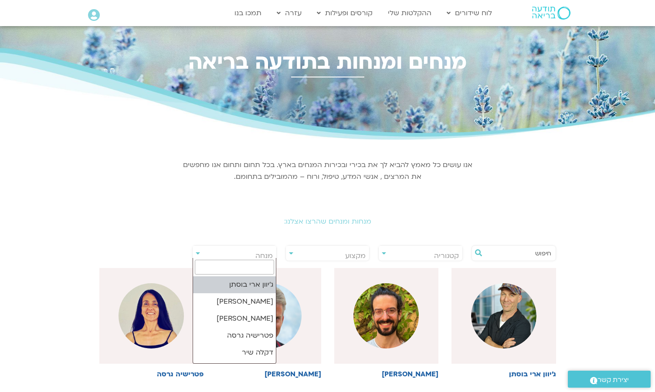  What do you see at coordinates (289, 13) in the screenshot?
I see `a: עזרה` at bounding box center [289, 13].